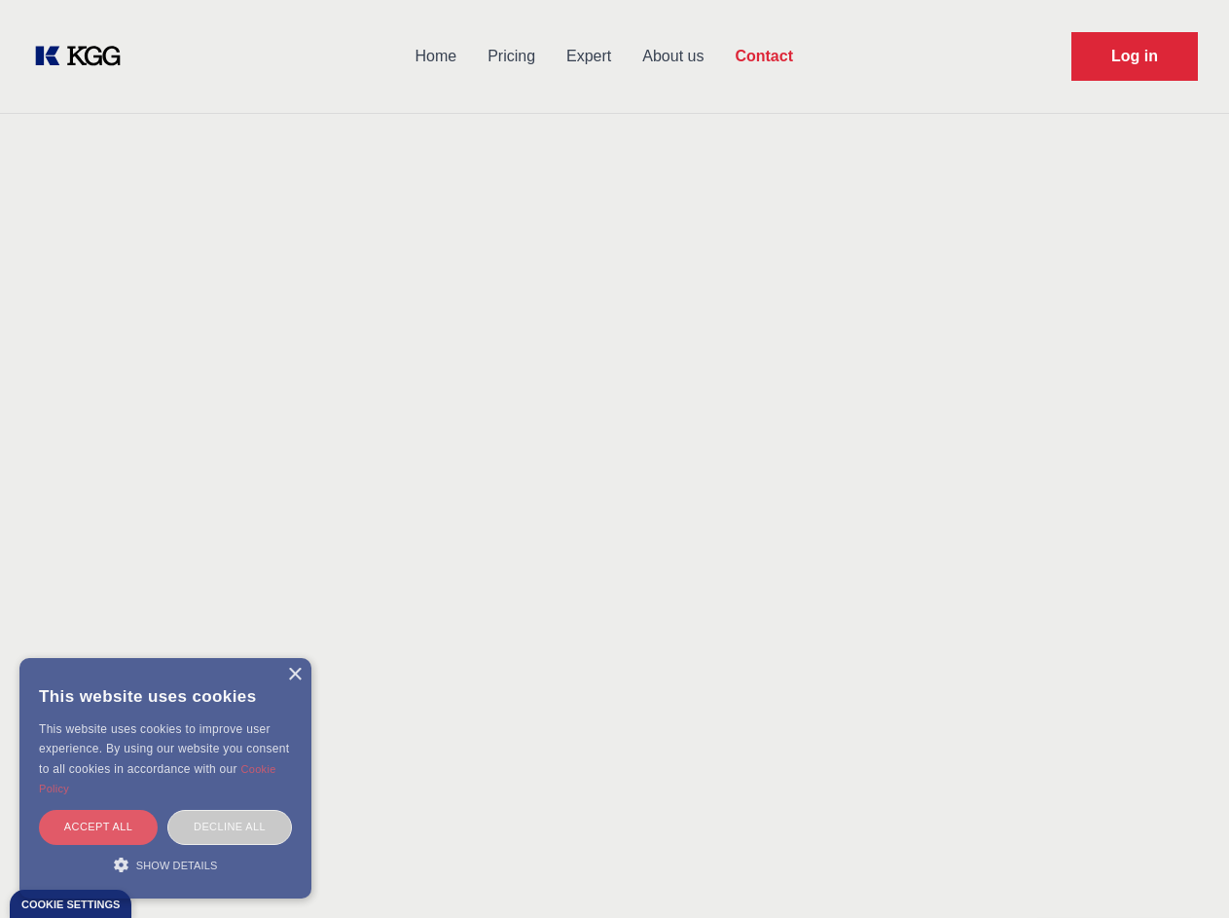 The height and width of the screenshot is (918, 1229). Describe the element at coordinates (98, 826) in the screenshot. I see `div: Accept all` at that location.